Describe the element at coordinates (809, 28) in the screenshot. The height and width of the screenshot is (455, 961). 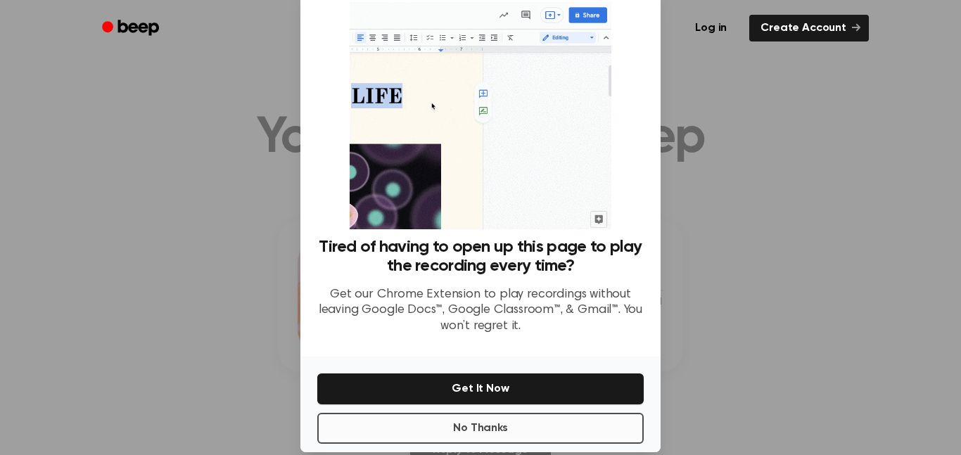
I see `a: Create Account` at that location.